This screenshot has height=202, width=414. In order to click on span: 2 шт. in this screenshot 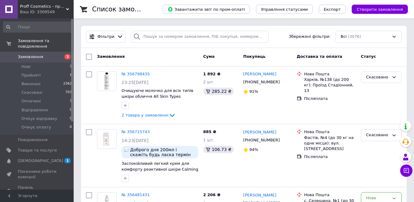, I will do `click(209, 82)`.